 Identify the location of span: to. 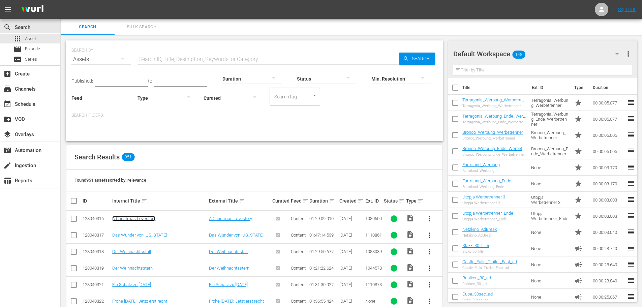
(150, 81).